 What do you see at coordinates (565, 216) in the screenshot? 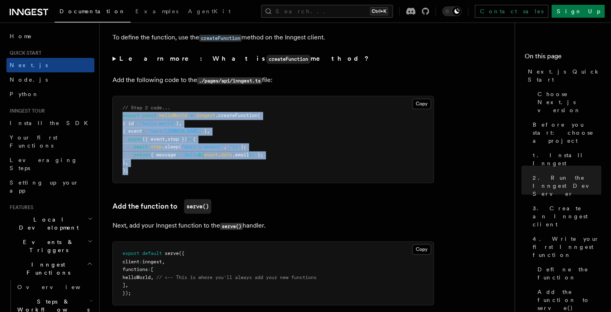
I see `a: 3. Create an Inngest client` at bounding box center [565, 216].